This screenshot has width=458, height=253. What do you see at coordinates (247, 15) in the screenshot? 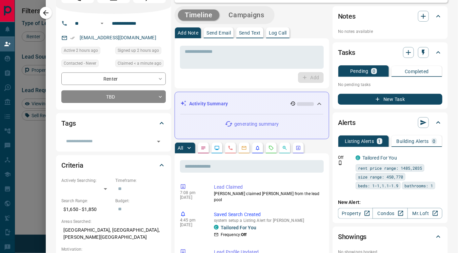
I see `button: Campaigns` at bounding box center [247, 15].